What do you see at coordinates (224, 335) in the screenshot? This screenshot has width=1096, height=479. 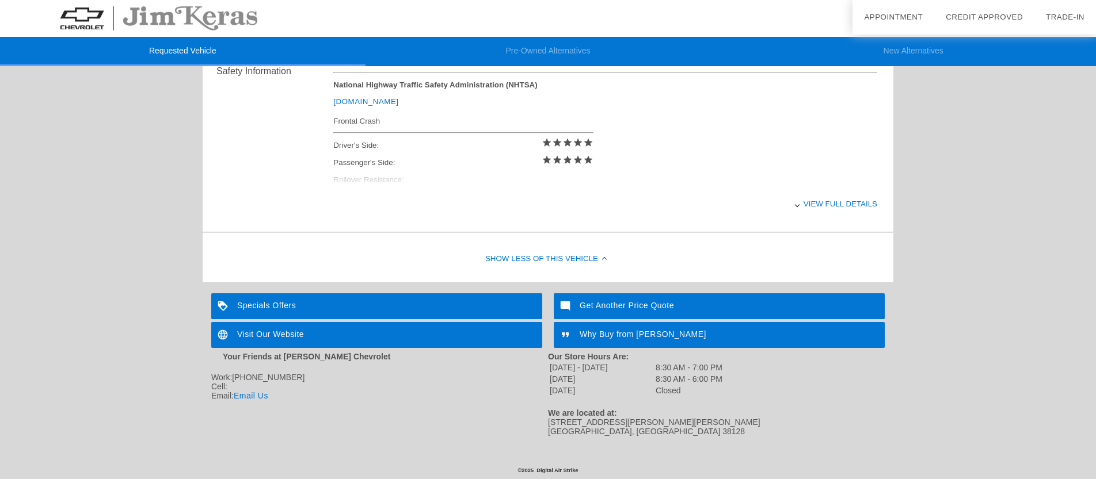 I see `img: ic_language_white_24dp_2x.png` at bounding box center [224, 335].